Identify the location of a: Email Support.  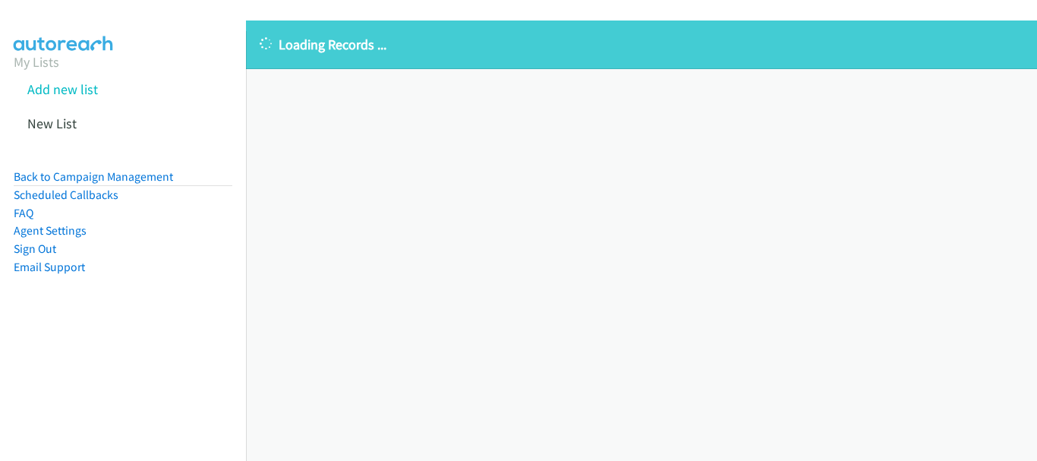
(49, 266).